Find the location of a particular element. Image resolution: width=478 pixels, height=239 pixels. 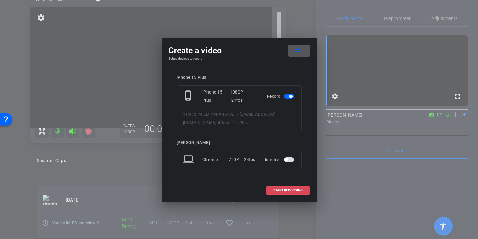

mat-icon: laptop is located at coordinates (189, 159).